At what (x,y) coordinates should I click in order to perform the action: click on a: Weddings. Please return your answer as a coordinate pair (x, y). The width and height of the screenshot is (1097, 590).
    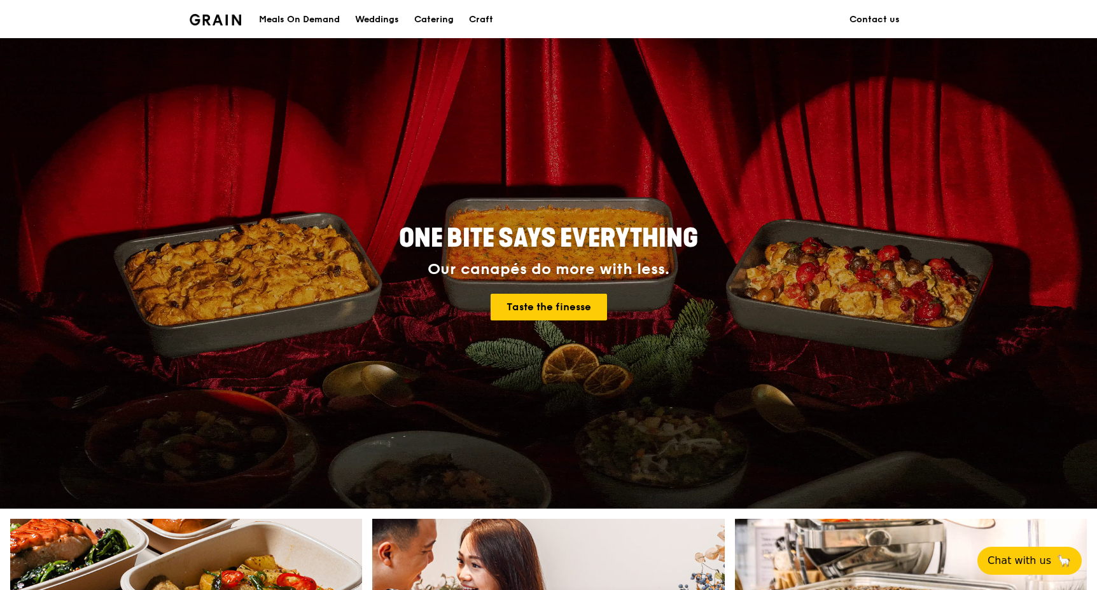
    Looking at the image, I should click on (377, 20).